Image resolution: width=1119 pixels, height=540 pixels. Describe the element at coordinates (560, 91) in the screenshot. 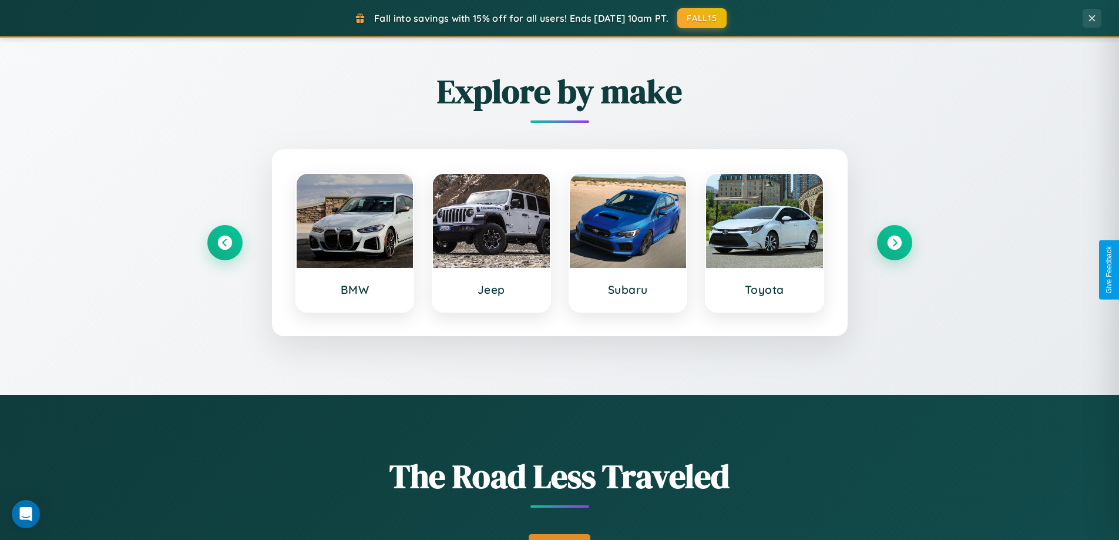

I see `h2: Explore by make` at that location.